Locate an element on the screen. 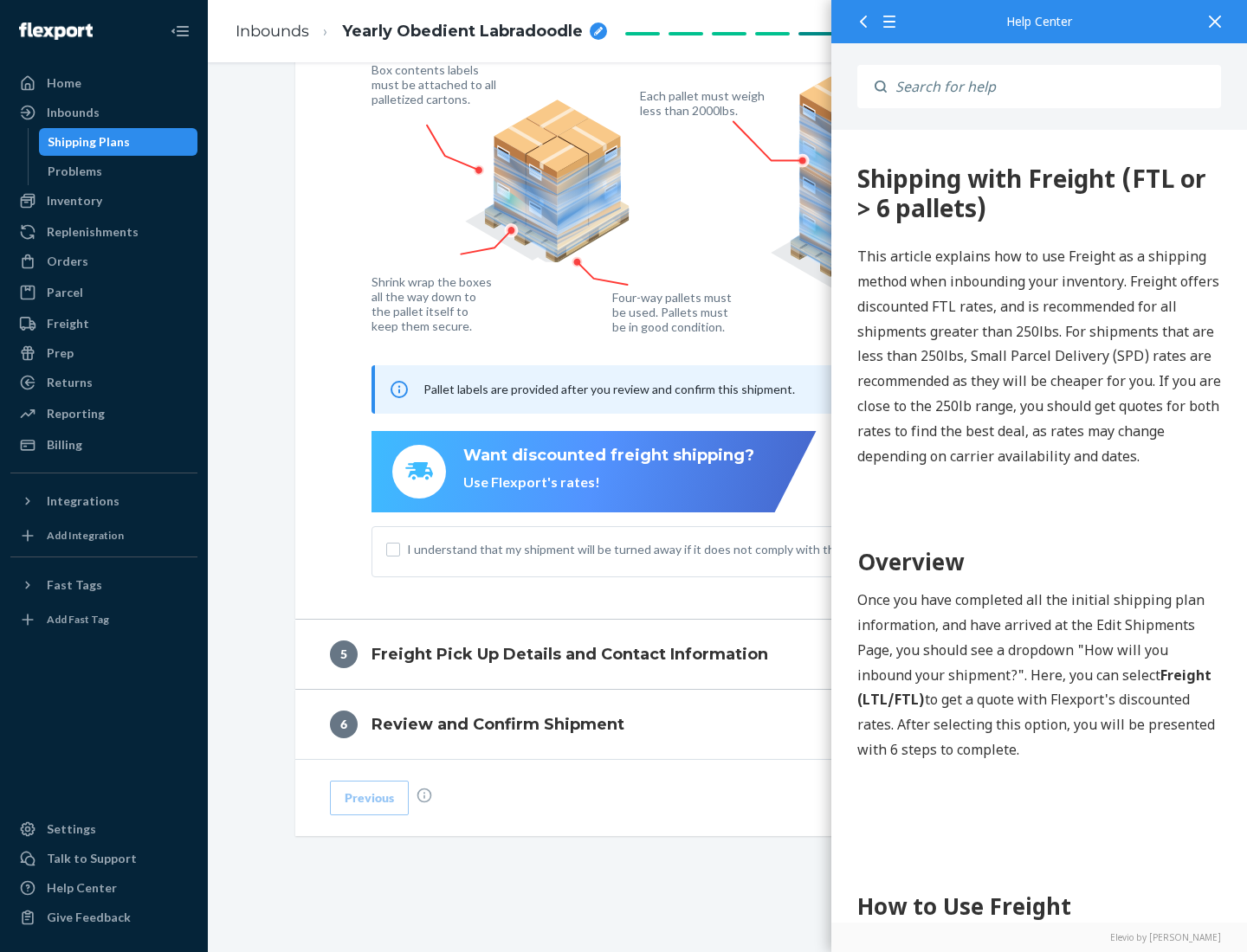  div: Settings is located at coordinates (71, 829).